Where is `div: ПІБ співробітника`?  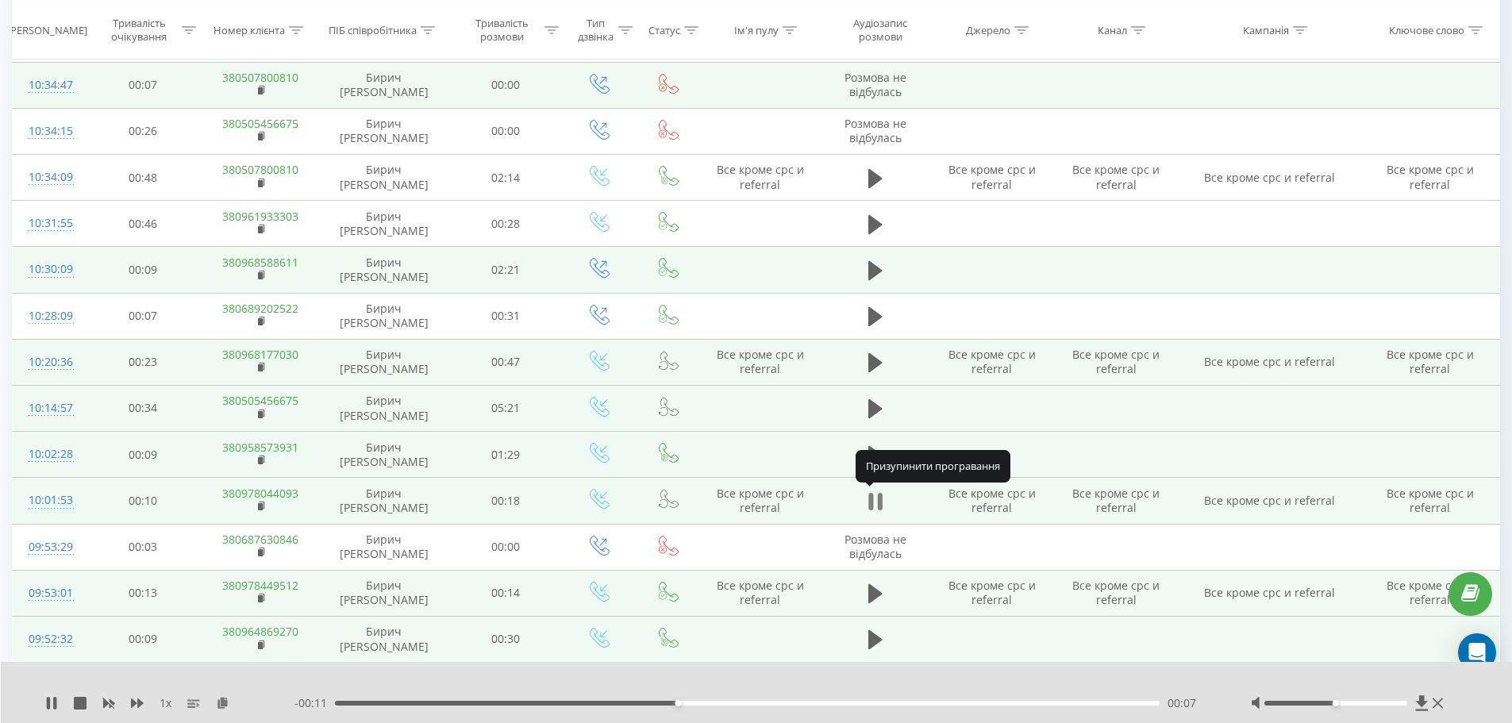 div: ПІБ співробітника is located at coordinates (372, 29).